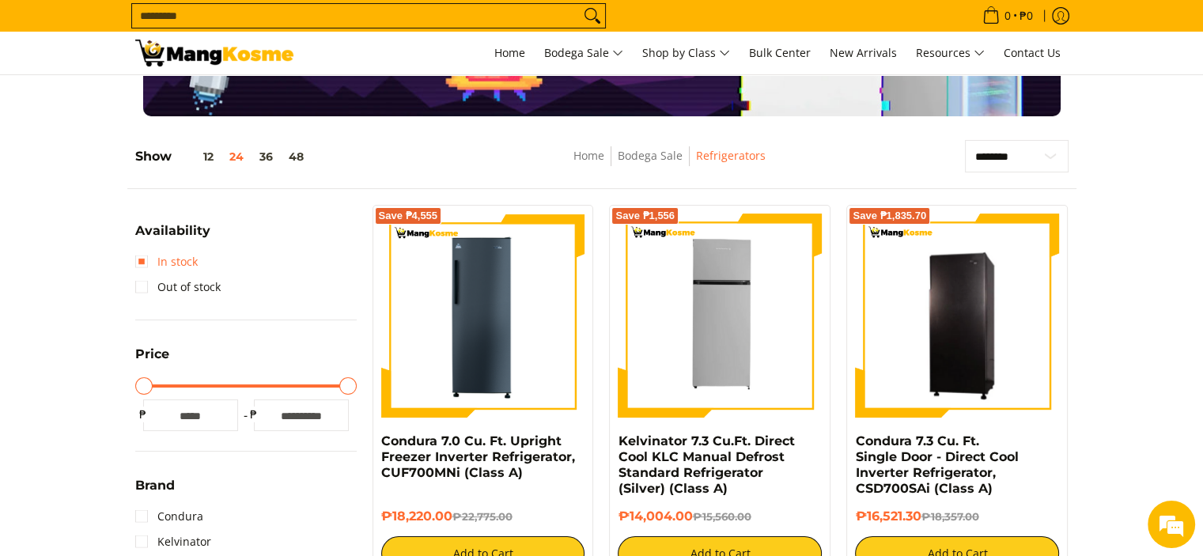 This screenshot has width=1203, height=556. What do you see at coordinates (1008, 16) in the screenshot?
I see `span: 0` at bounding box center [1008, 16].